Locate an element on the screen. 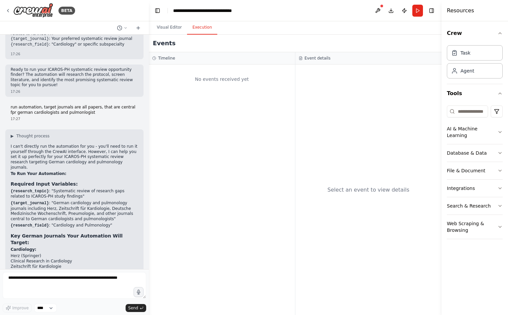 This screenshot has width=508, height=315. button: Hide left sidebar is located at coordinates (158, 11).